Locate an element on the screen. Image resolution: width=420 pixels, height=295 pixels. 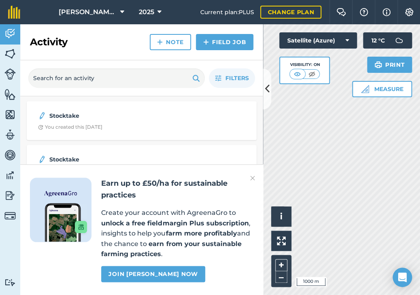
p: Create your account with AgreenaGro to , insights to help you and the chance to . is located at coordinates (177, 234).